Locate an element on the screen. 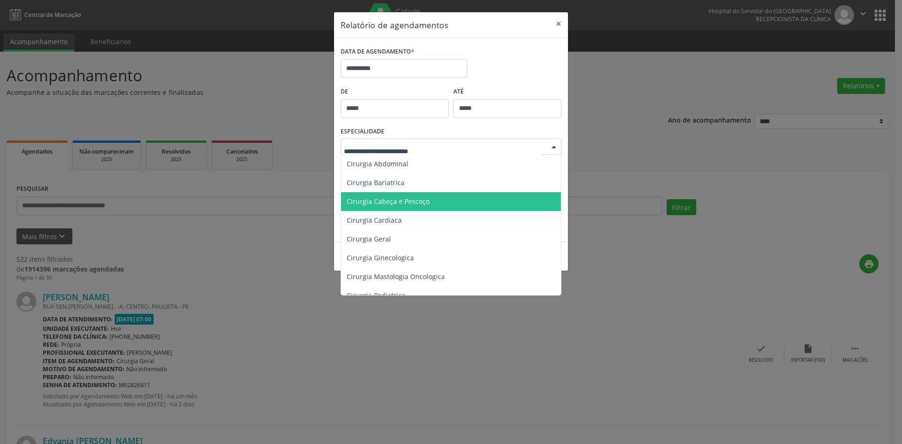 This screenshot has height=444, width=902. button: Close is located at coordinates (559, 23).